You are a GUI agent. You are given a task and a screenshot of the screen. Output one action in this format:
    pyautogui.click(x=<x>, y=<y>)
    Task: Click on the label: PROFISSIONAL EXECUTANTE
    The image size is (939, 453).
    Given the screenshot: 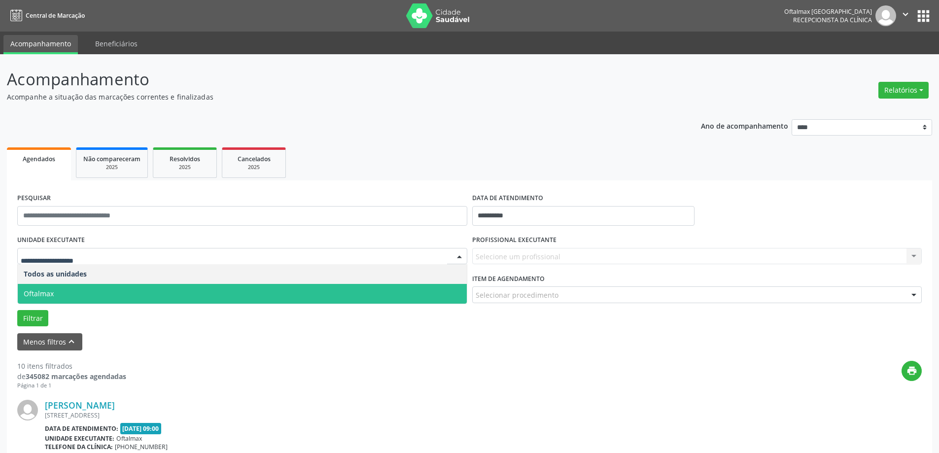 What is the action you would take?
    pyautogui.click(x=514, y=240)
    